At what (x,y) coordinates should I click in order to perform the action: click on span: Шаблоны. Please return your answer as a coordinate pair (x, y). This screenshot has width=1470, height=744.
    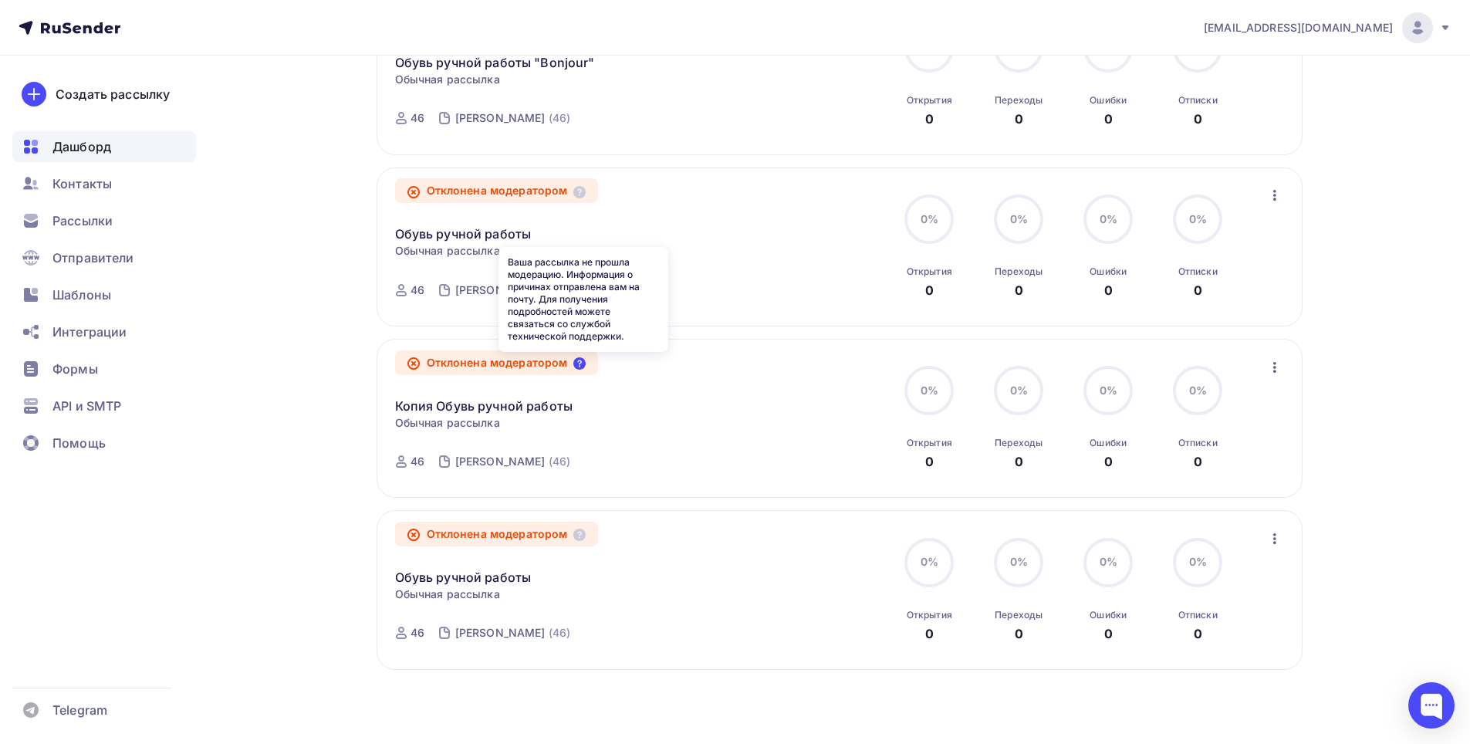
    Looking at the image, I should click on (82, 295).